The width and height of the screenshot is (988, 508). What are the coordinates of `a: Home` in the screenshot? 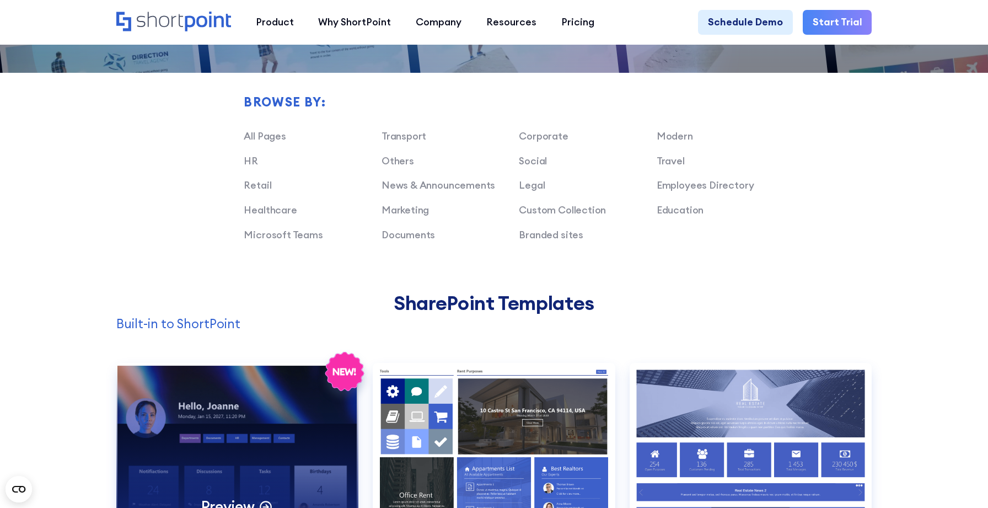 It's located at (174, 22).